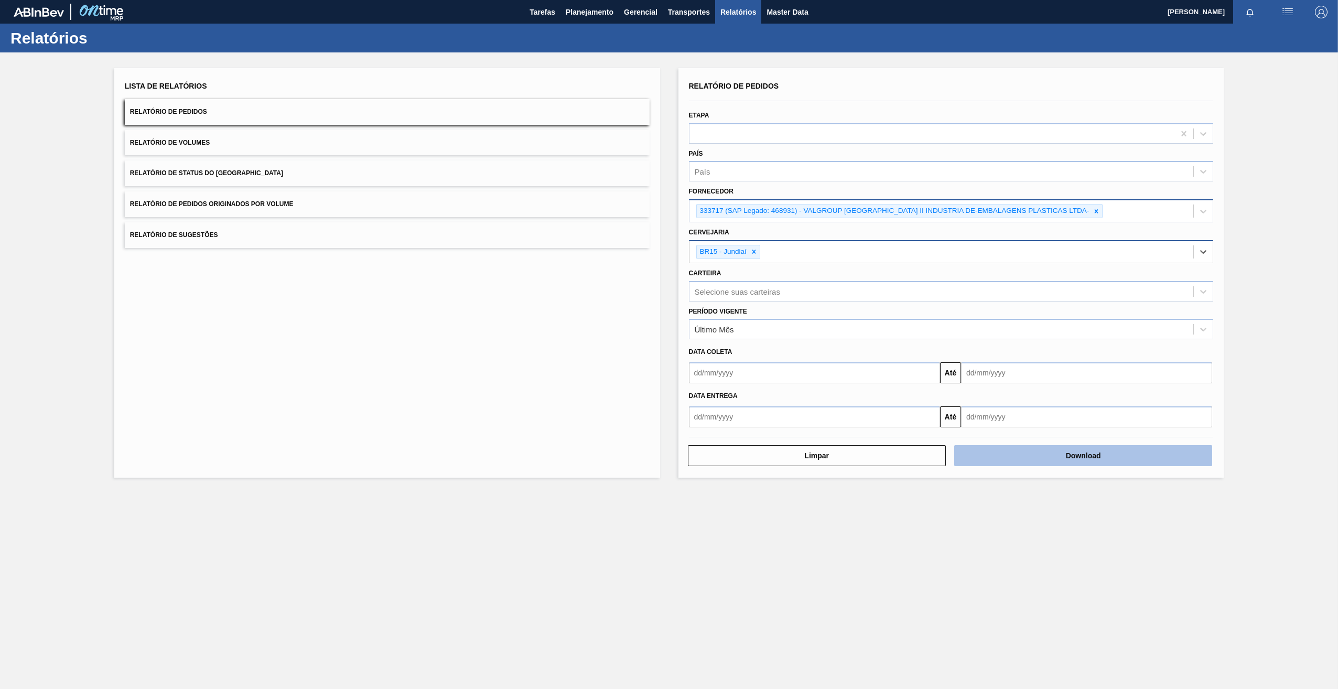  What do you see at coordinates (103, 38) in the screenshot?
I see `h1: Relatórios` at bounding box center [103, 38].